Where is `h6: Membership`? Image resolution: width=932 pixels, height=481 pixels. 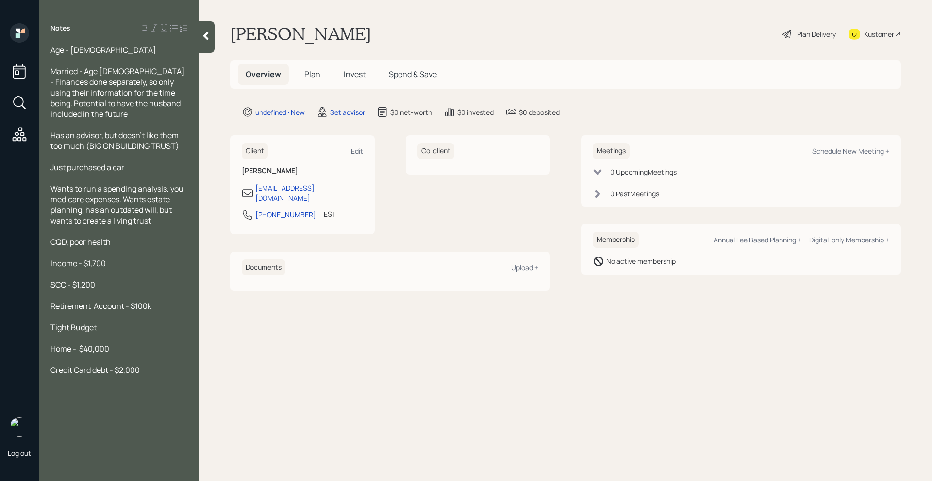 h6: Membership is located at coordinates (615, 240).